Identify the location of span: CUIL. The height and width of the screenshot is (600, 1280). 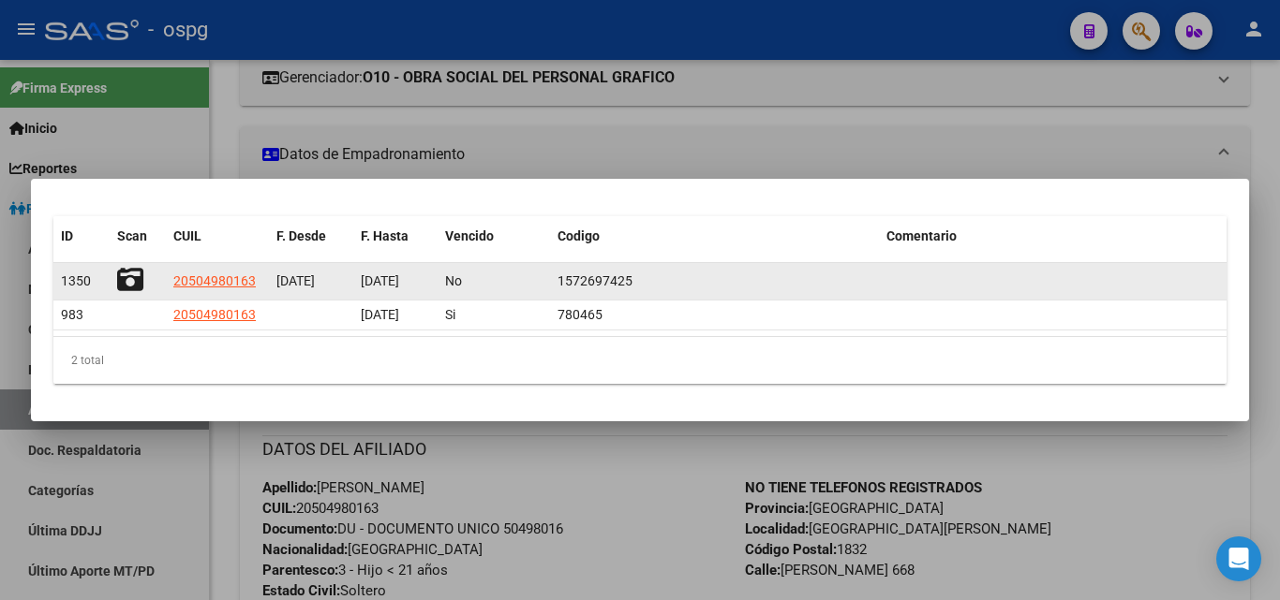
(187, 236).